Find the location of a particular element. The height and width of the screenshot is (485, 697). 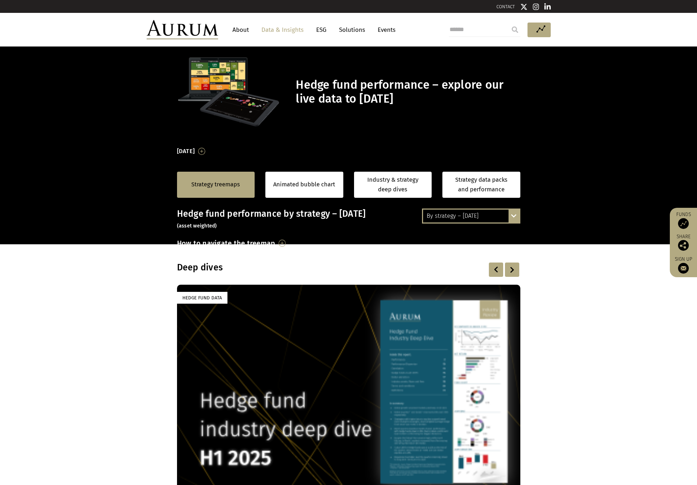

a: ESG is located at coordinates (321, 30).